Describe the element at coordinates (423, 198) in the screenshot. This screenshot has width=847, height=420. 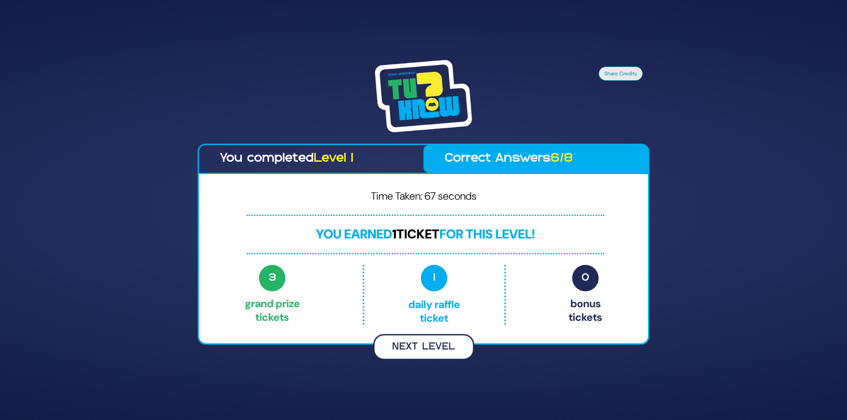
I see `p: Time Taken: 67 seconds` at that location.